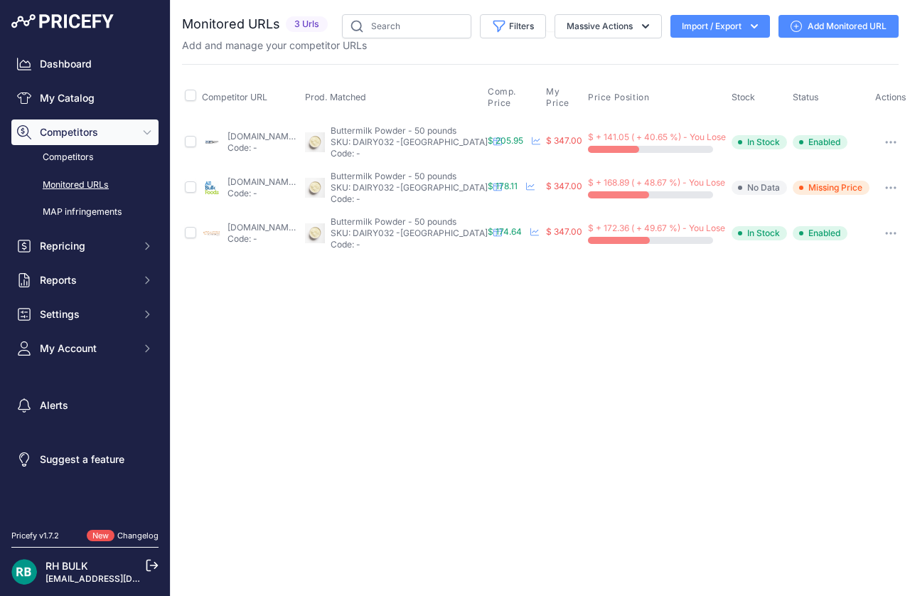 The image size is (910, 596). What do you see at coordinates (514, 97) in the screenshot?
I see `button: Comp. Price` at bounding box center [514, 97].